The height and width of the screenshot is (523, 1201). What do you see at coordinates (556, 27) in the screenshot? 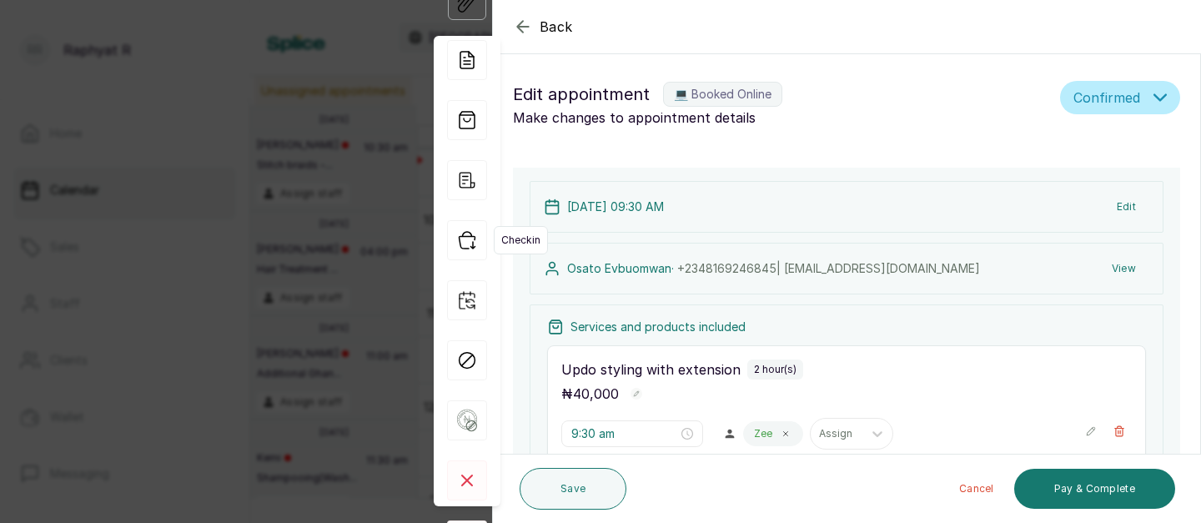
I see `span: Back` at bounding box center [556, 27].